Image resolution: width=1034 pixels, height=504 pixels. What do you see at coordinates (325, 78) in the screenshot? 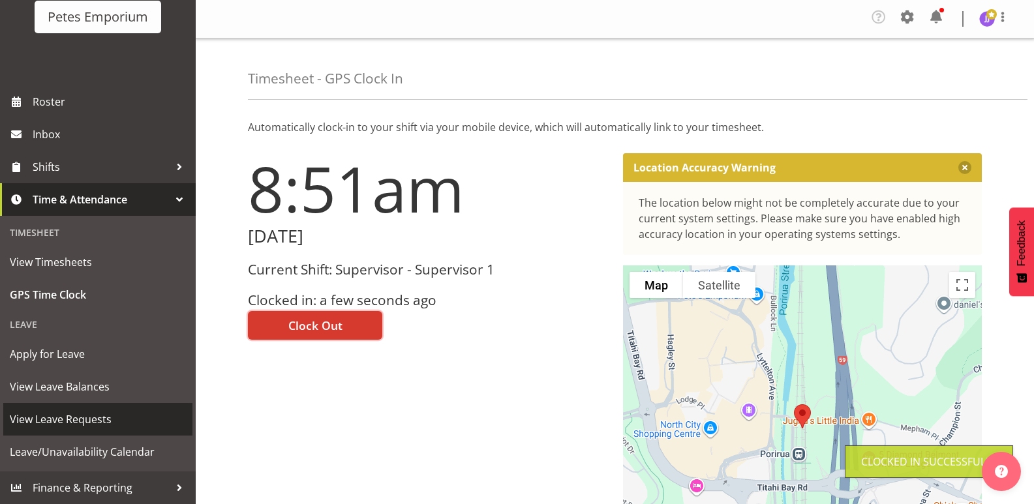
I see `h4: Timesheet - GPS Clock In` at bounding box center [325, 78].